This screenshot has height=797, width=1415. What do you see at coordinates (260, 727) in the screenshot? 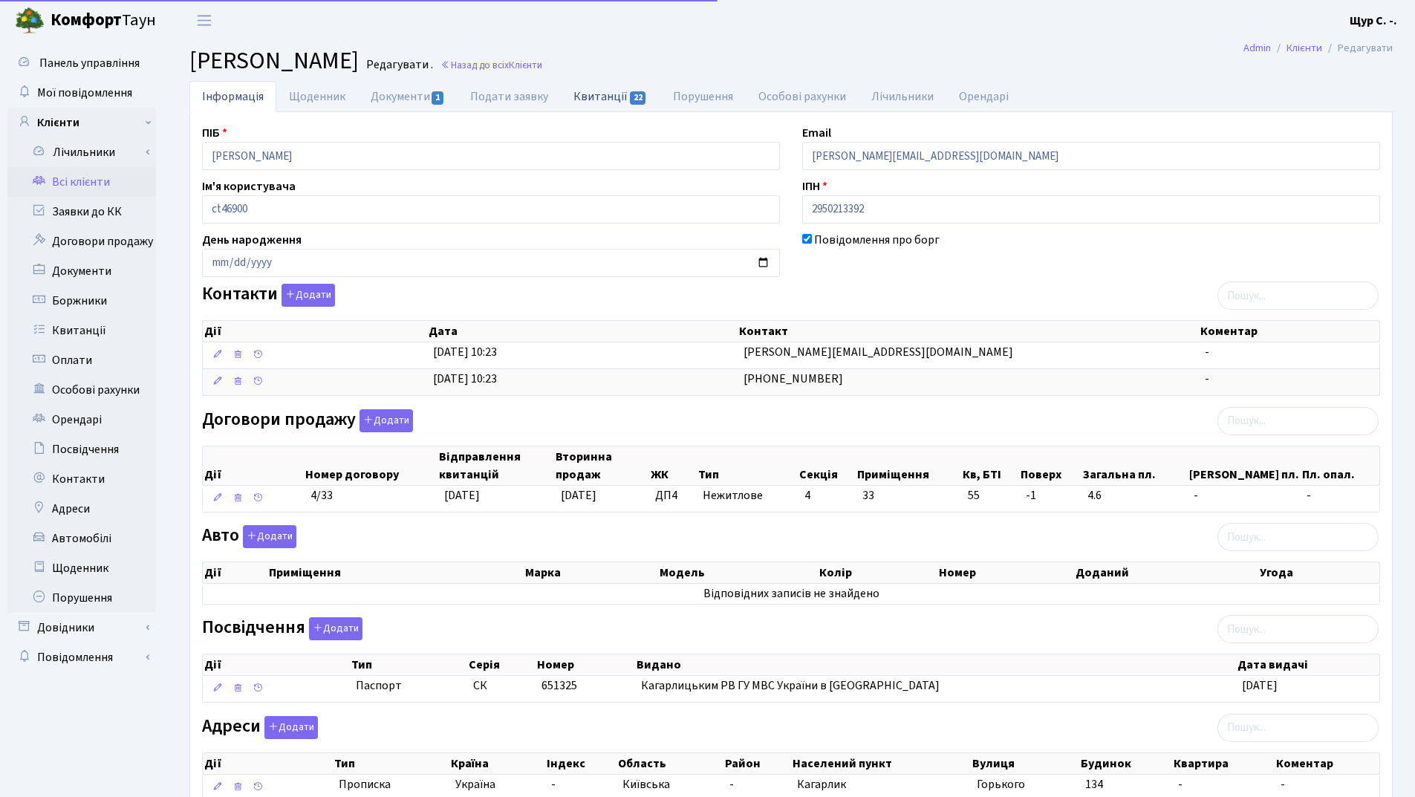
I see `label: Адреси` at bounding box center [260, 727].